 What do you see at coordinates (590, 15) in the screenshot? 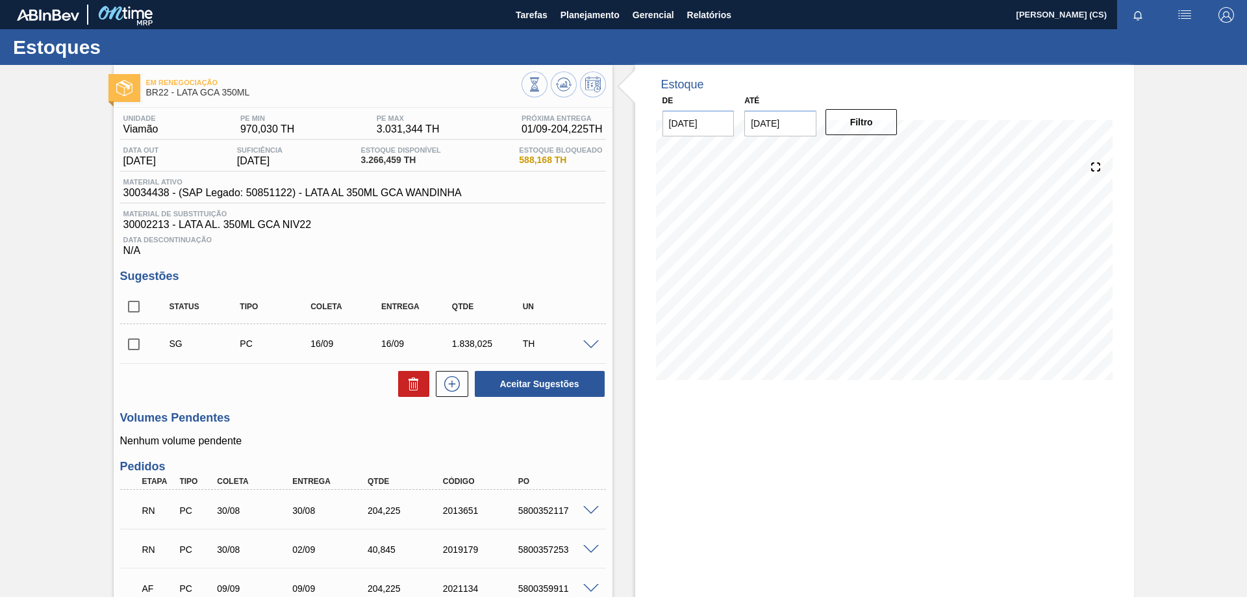
I see `span: Planejamento` at bounding box center [590, 15].